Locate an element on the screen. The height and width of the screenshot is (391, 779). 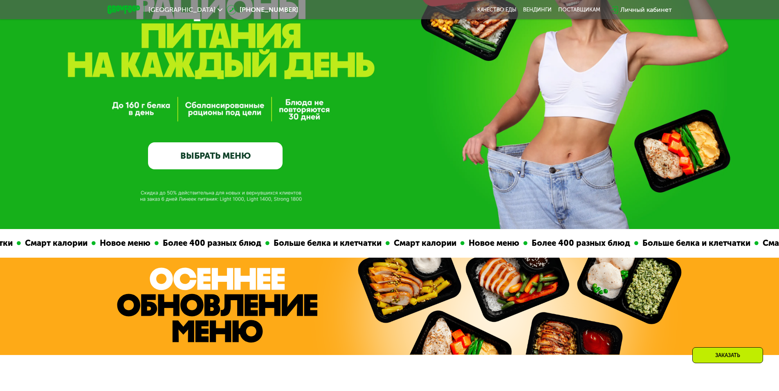
a: ВЫБРАТЬ МЕНЮ is located at coordinates (215, 156).